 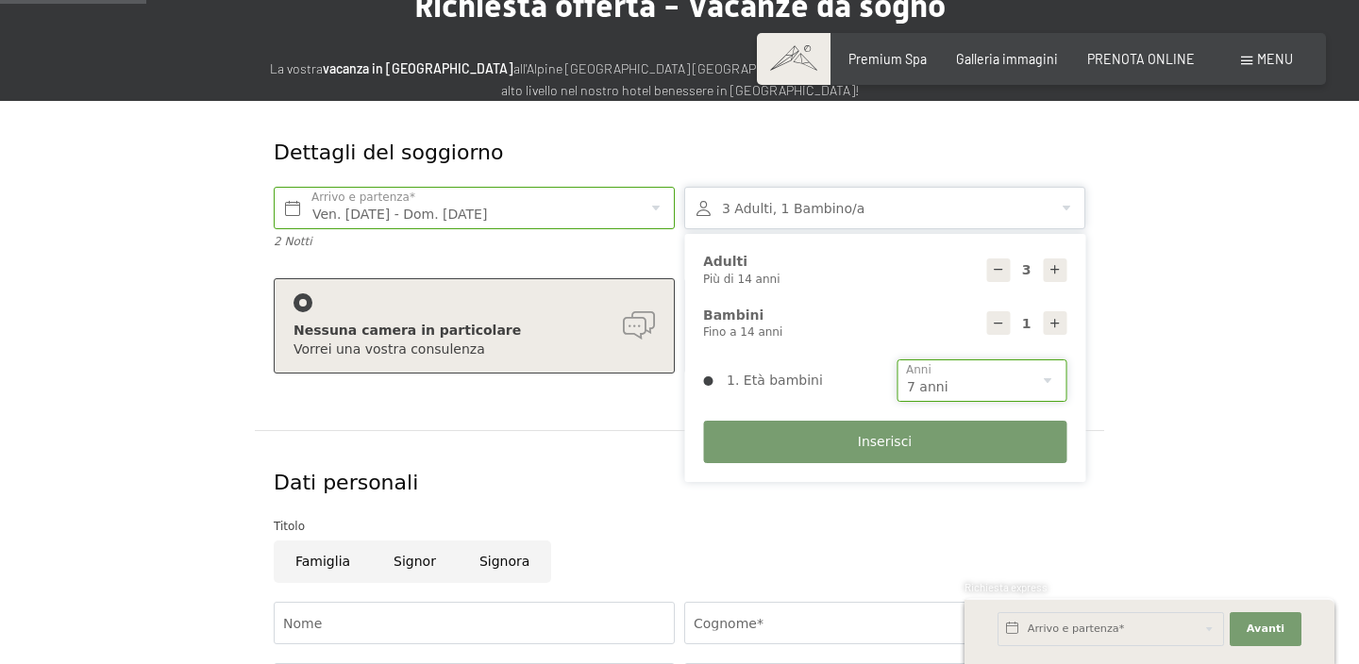 What do you see at coordinates (680, 527) in the screenshot?
I see `div: Titolo` at bounding box center [680, 527].